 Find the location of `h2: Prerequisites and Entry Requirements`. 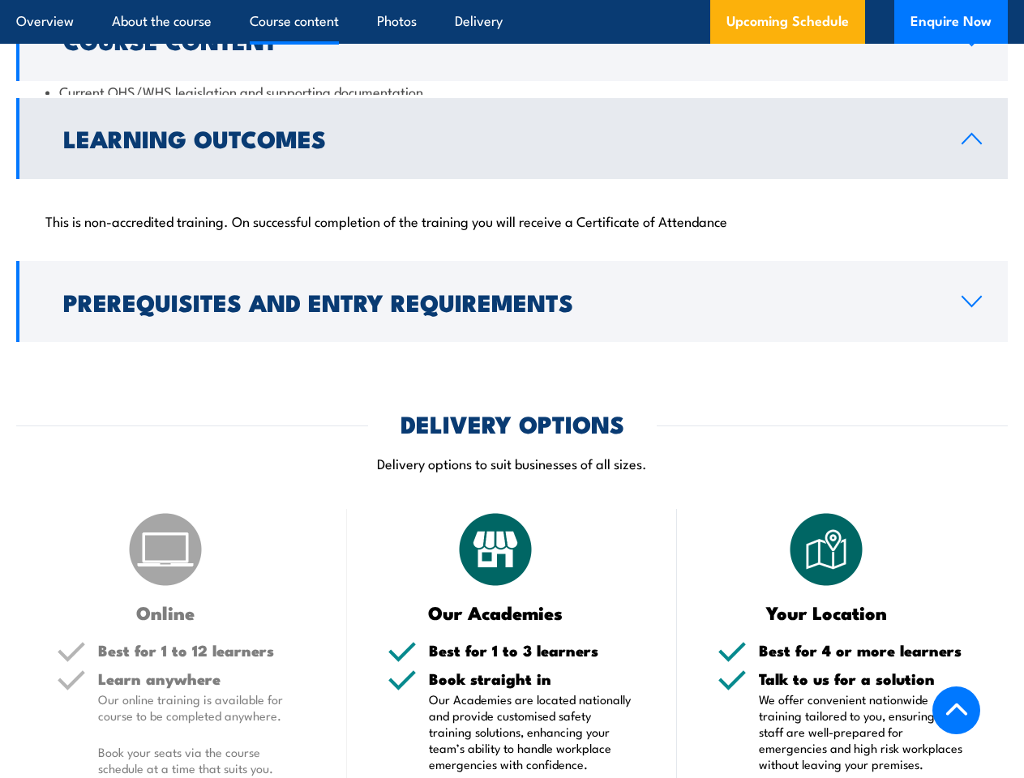

h2: Prerequisites and Entry Requirements is located at coordinates (499, 302).